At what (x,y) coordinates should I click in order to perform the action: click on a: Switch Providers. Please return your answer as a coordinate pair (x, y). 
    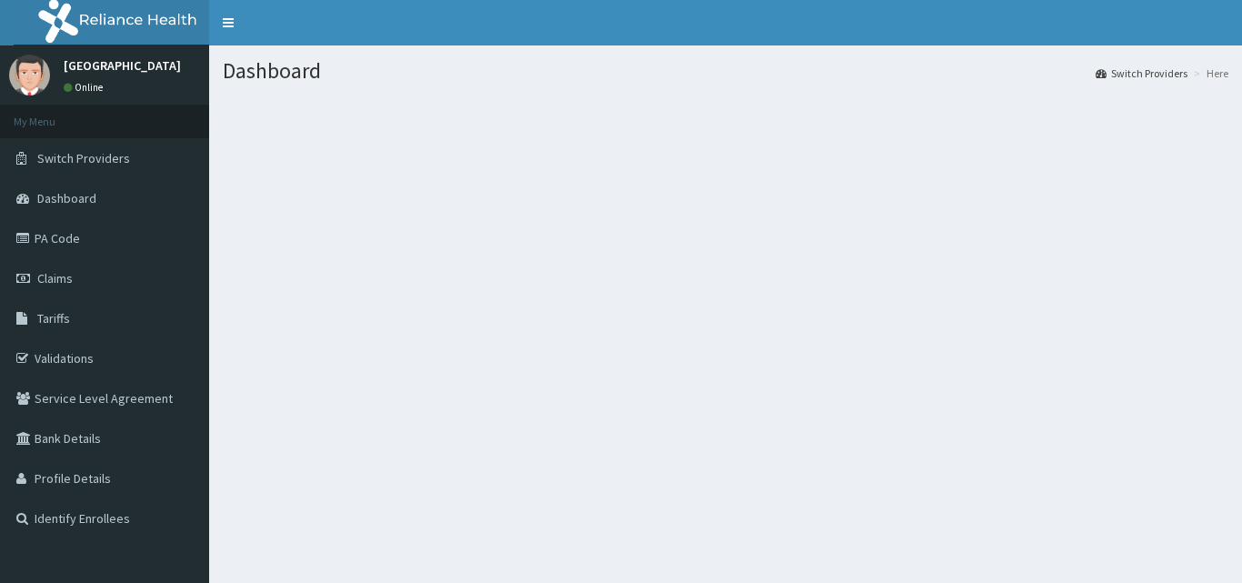
    Looking at the image, I should click on (1141, 73).